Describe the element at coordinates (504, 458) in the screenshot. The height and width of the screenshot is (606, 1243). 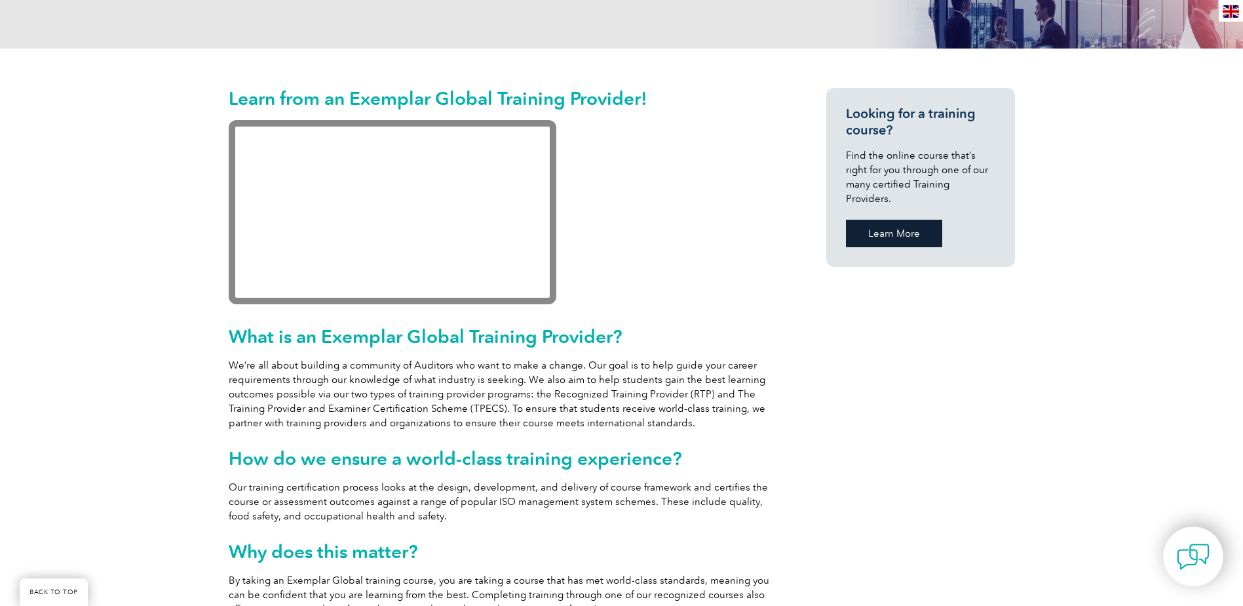
I see `h2: How do we ensure a world-class training experience?` at that location.